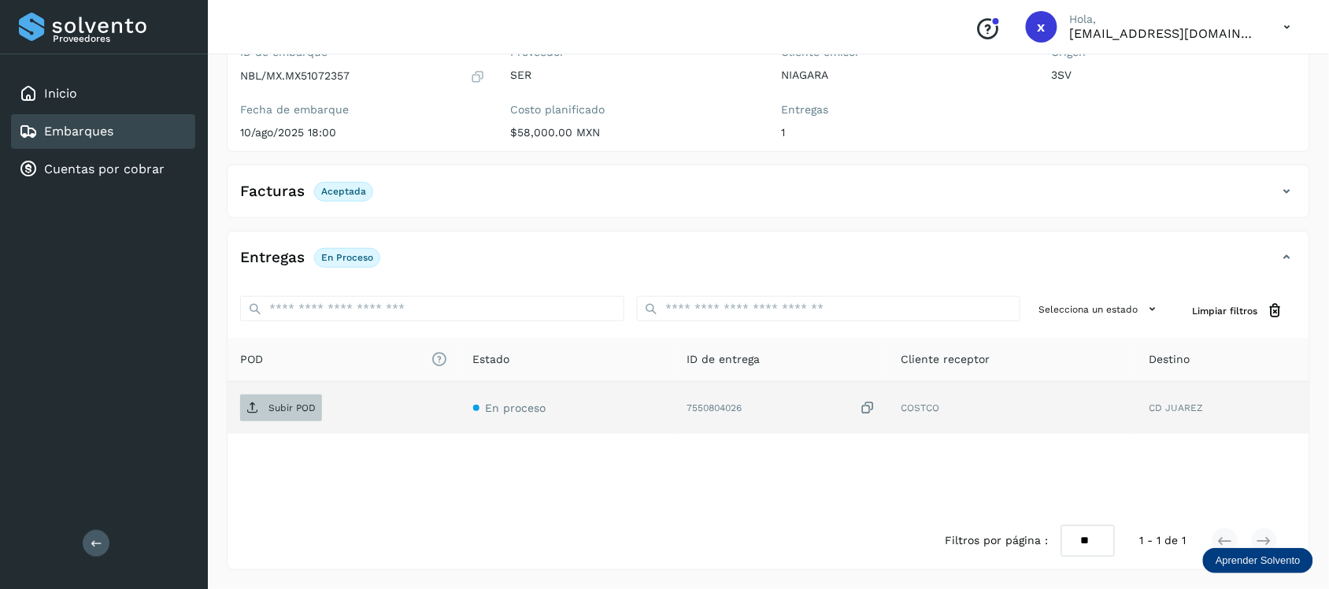 The image size is (1329, 589). Describe the element at coordinates (343, 191) in the screenshot. I see `p: Aceptada` at that location.